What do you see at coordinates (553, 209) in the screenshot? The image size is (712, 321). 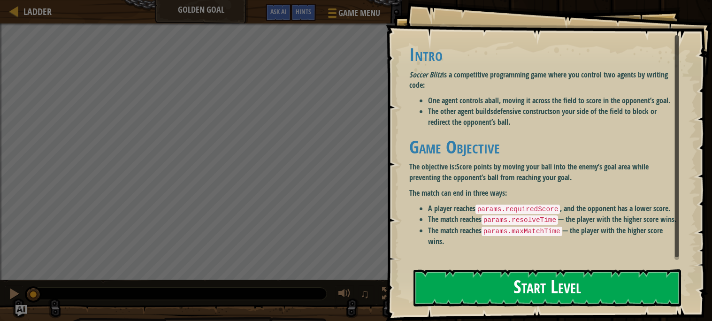 I see `li: A player reaches , and the opponent has a lower score.` at bounding box center [553, 209].